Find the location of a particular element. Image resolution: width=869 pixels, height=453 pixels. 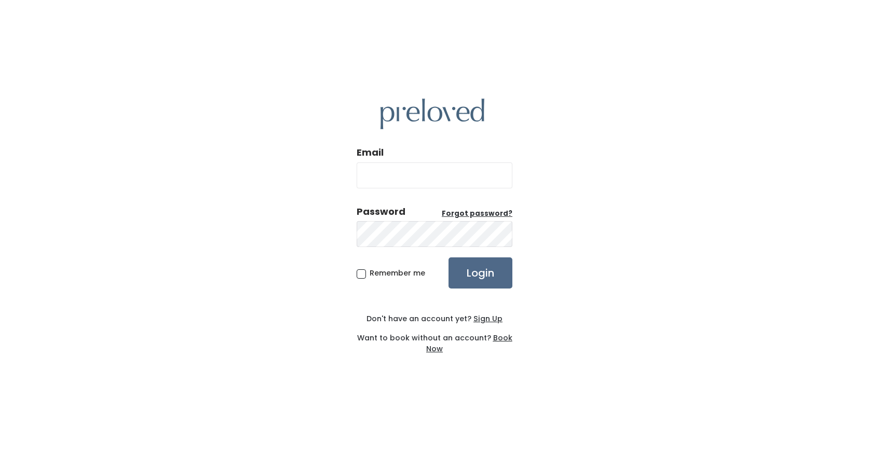

input: Login is located at coordinates (480, 273).